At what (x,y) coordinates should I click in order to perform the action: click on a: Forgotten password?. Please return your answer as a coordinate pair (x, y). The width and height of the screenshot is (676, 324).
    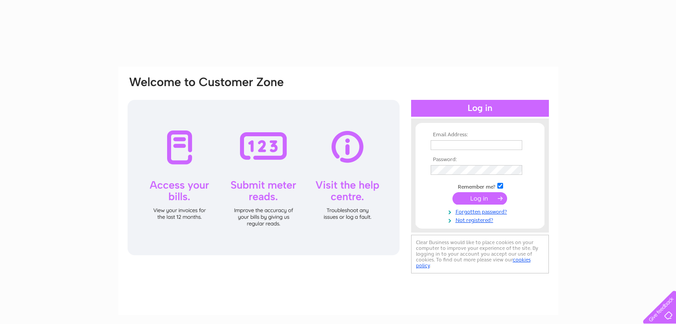
    Looking at the image, I should click on (481, 211).